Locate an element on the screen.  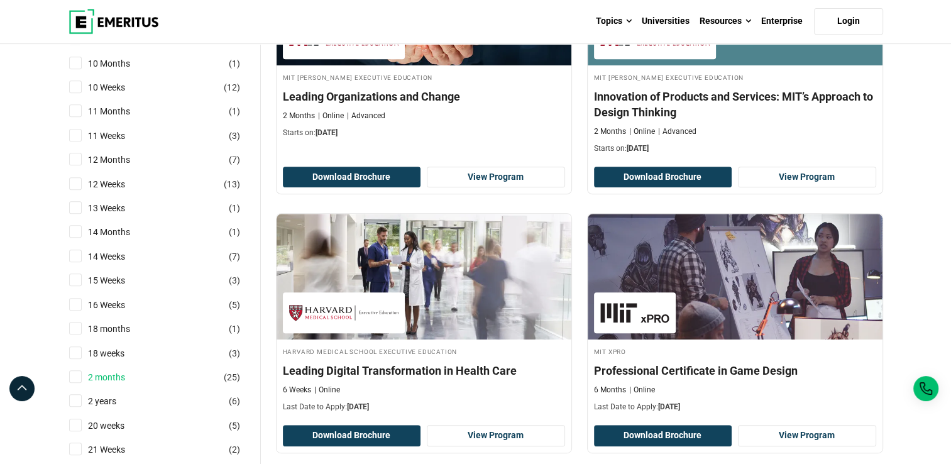
a: 12 Months is located at coordinates (121, 160).